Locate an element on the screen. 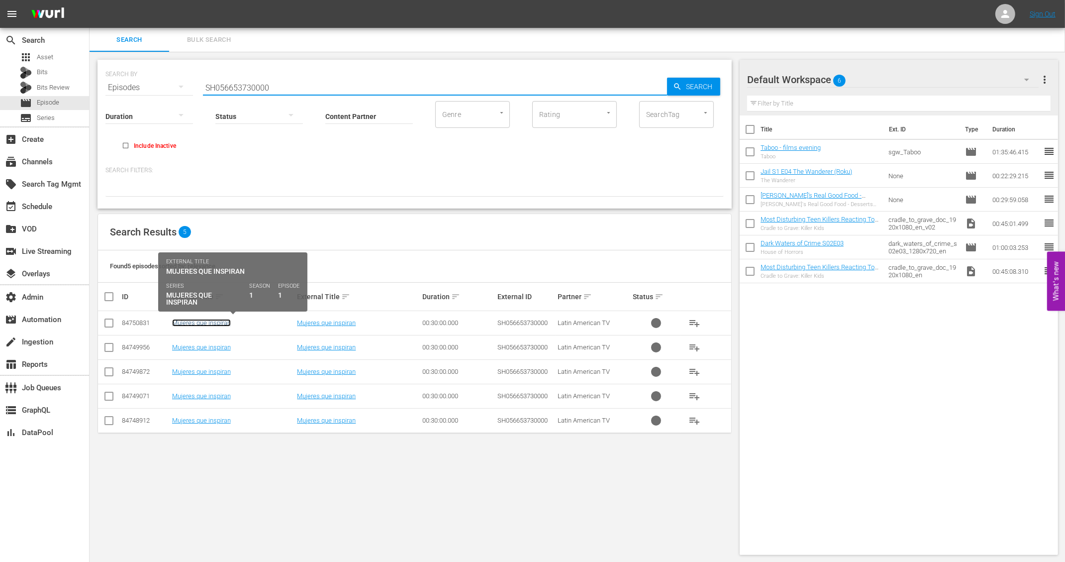 The width and height of the screenshot is (1065, 562). div: House of Horrors is located at coordinates (802, 252).